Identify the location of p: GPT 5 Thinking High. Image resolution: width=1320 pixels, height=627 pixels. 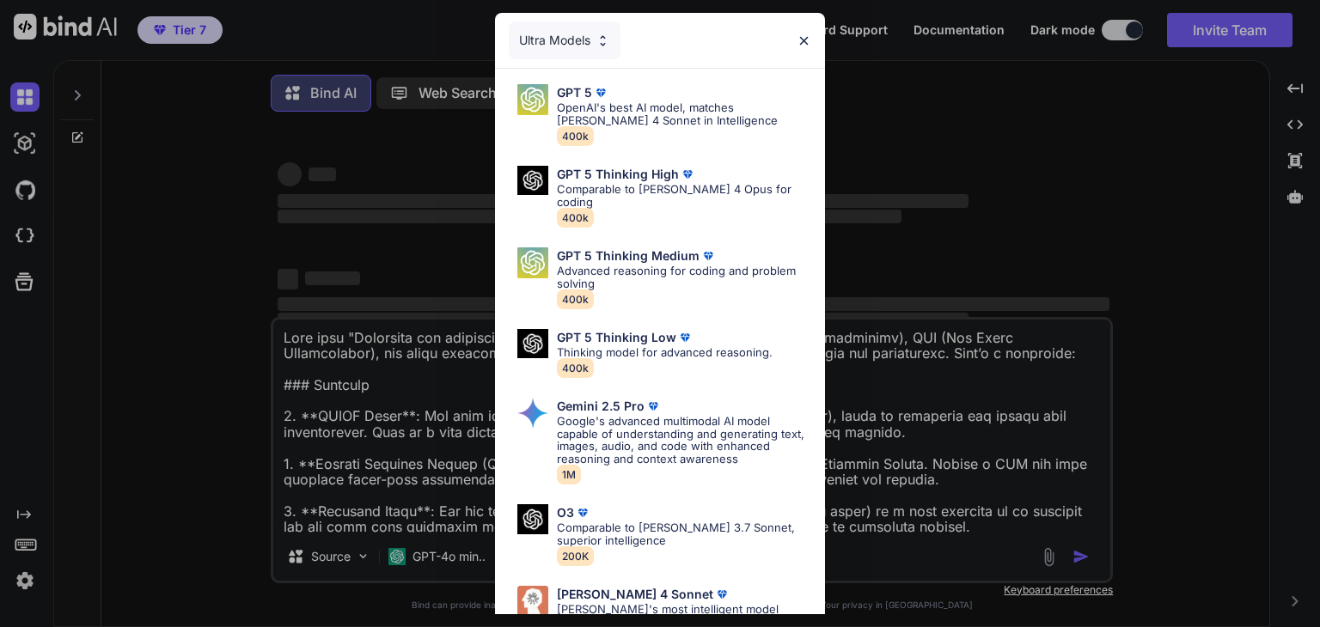
(618, 174).